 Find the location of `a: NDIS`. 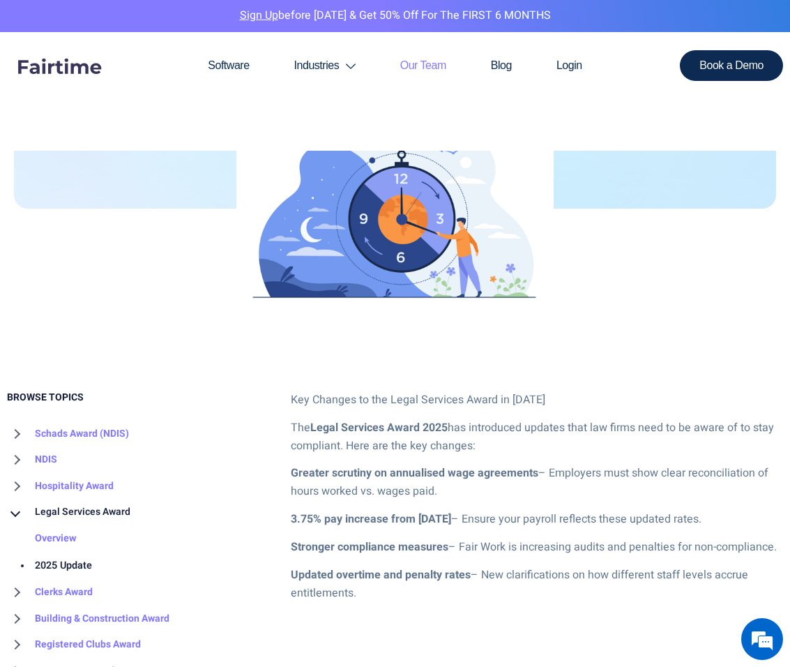

a: NDIS is located at coordinates (32, 459).